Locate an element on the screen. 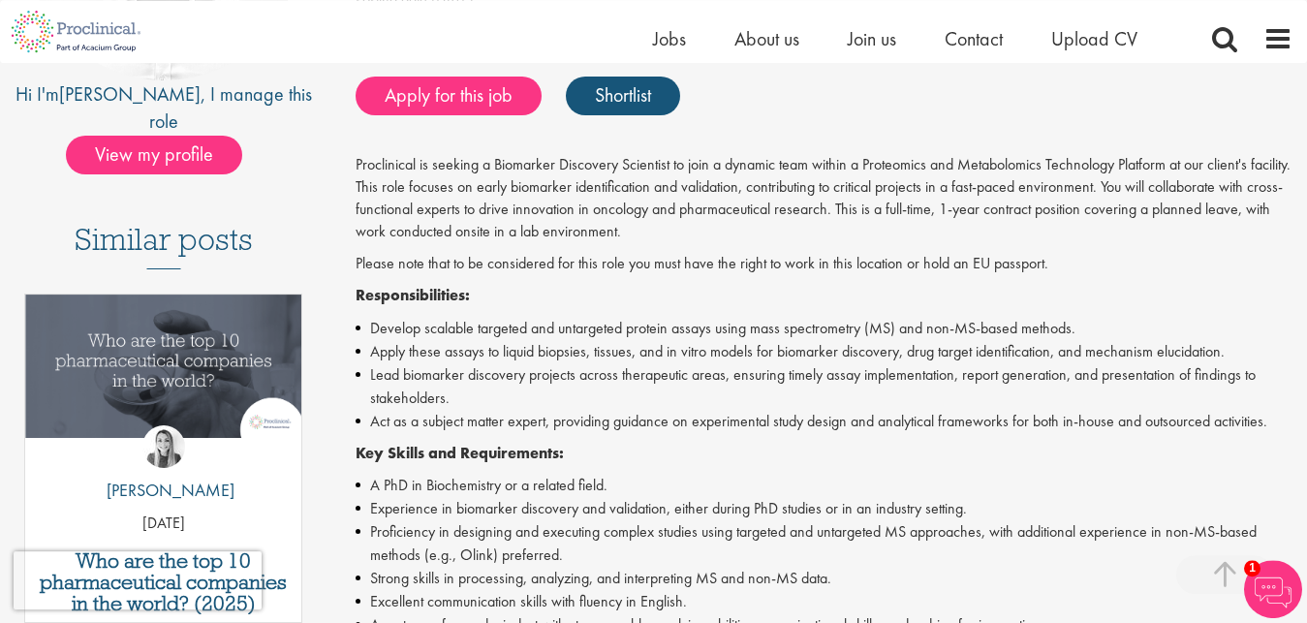  span: Join us is located at coordinates (872, 39).